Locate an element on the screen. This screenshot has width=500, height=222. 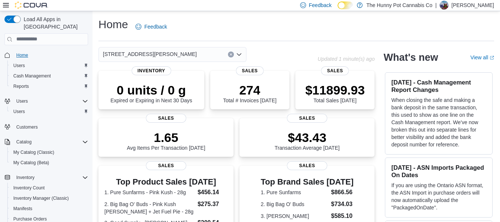
a: Inventory Count is located at coordinates (29, 188).